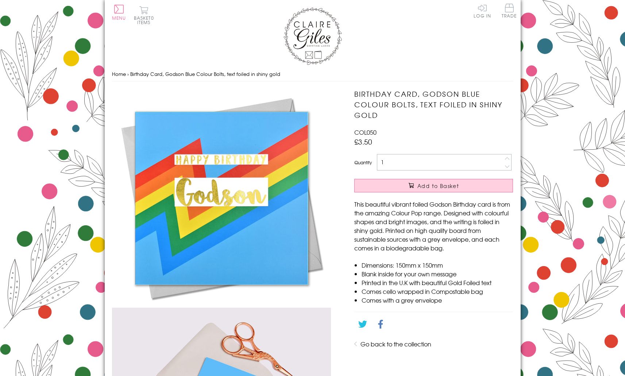 The height and width of the screenshot is (376, 625). I want to click on label: Quantity, so click(363, 162).